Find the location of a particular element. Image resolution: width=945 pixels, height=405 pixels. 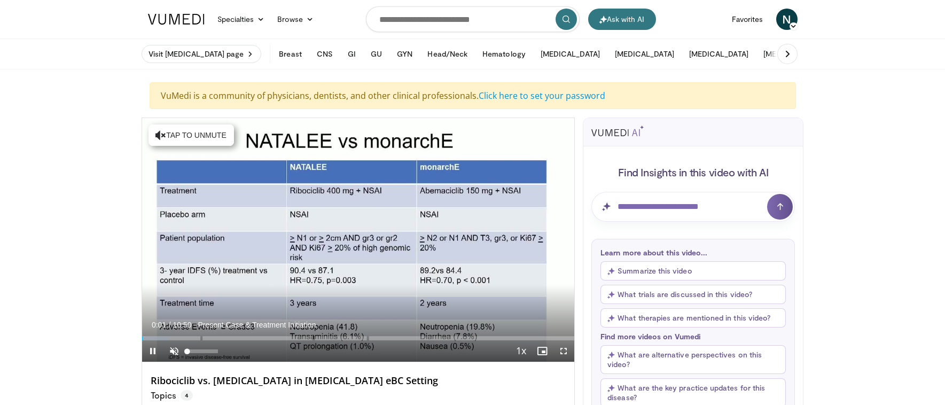

button: Unmute is located at coordinates (174, 351).